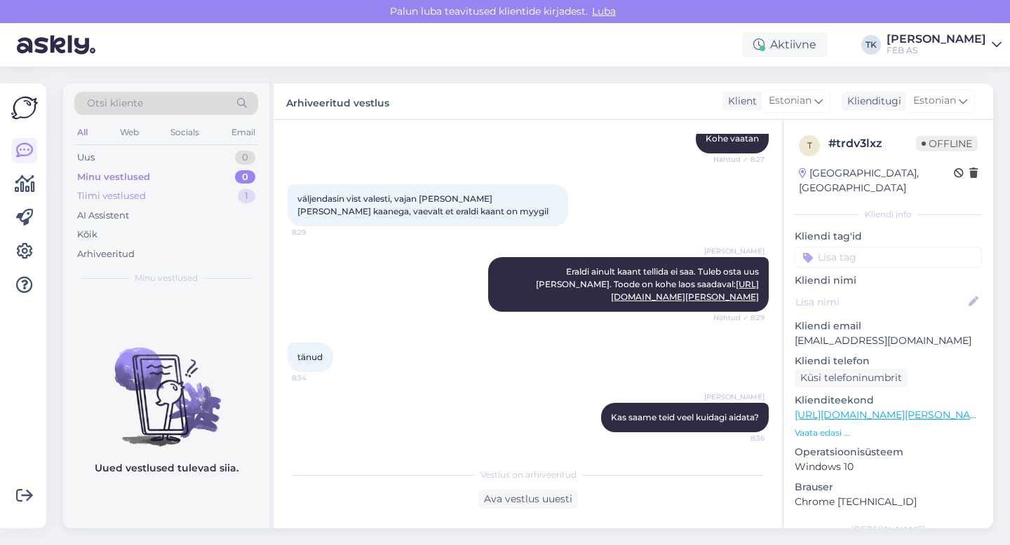 The height and width of the screenshot is (545, 1010). What do you see at coordinates (184, 133) in the screenshot?
I see `div: Socials` at bounding box center [184, 133].